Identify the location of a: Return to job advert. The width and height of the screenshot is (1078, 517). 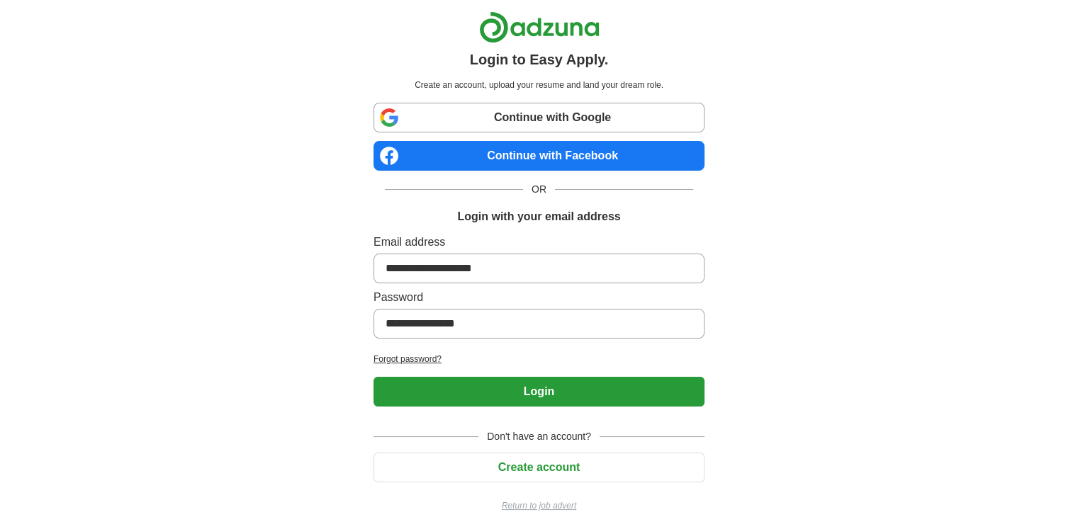
(538, 506).